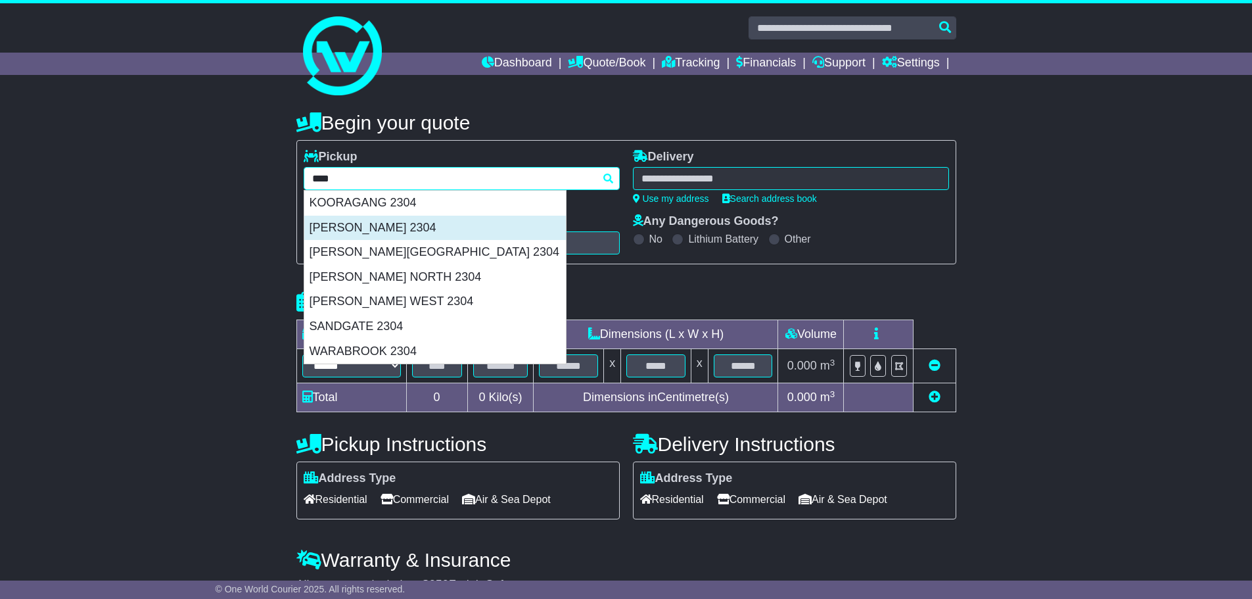 The image size is (1252, 599). Describe the element at coordinates (656, 397) in the screenshot. I see `td: Dimensions in Centimetre(s)` at that location.